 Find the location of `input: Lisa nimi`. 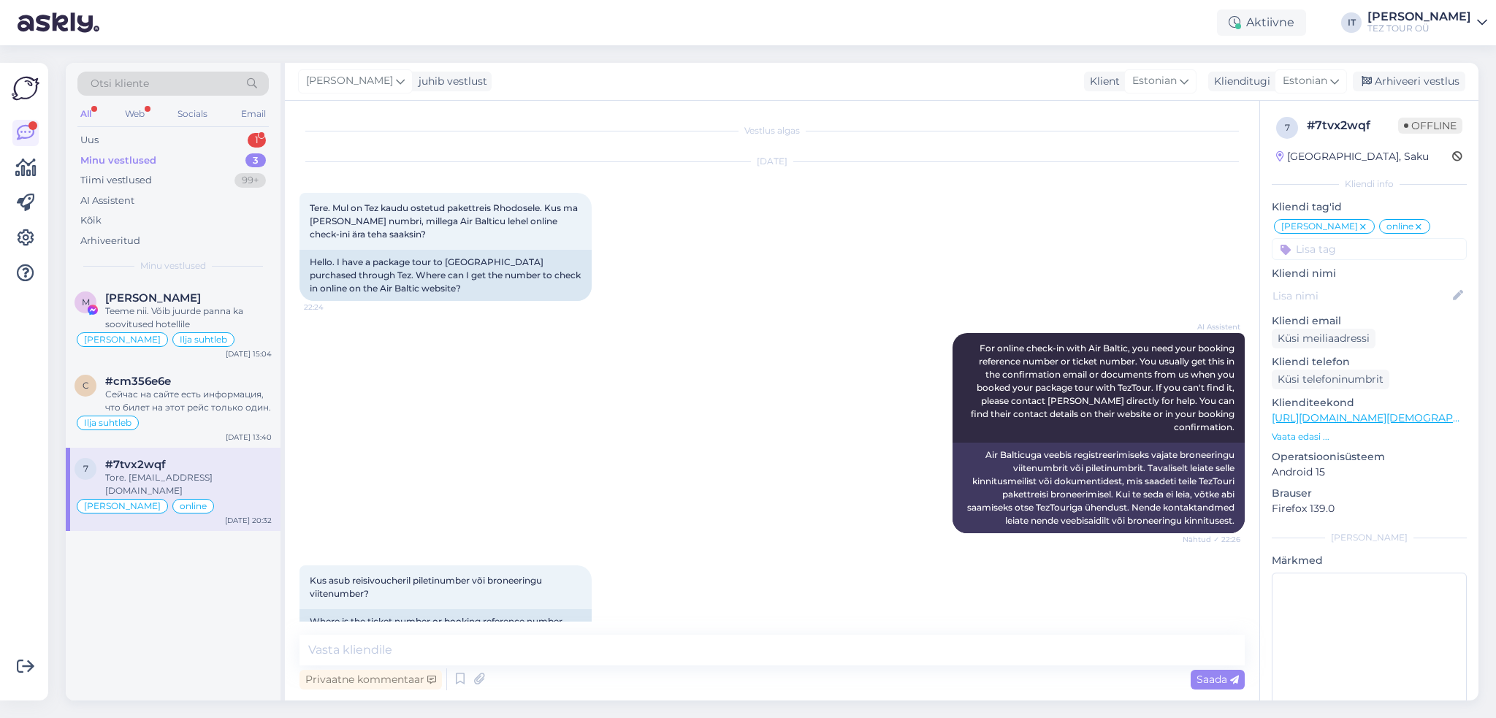

input: Lisa nimi is located at coordinates (1361, 296).